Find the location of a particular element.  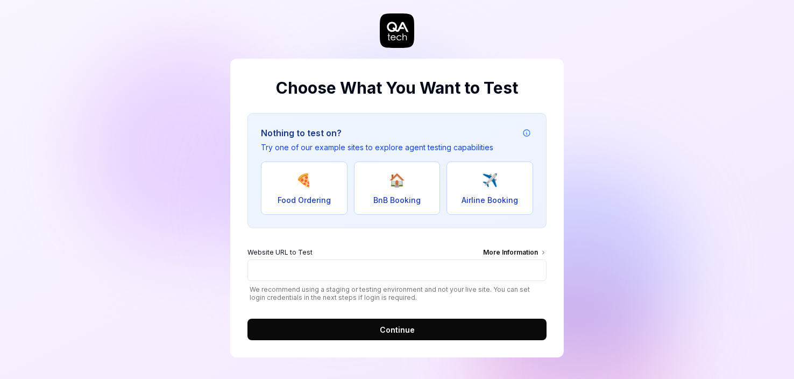

p: Try one of our example sites to explore agent testing capabilities is located at coordinates (377, 147).